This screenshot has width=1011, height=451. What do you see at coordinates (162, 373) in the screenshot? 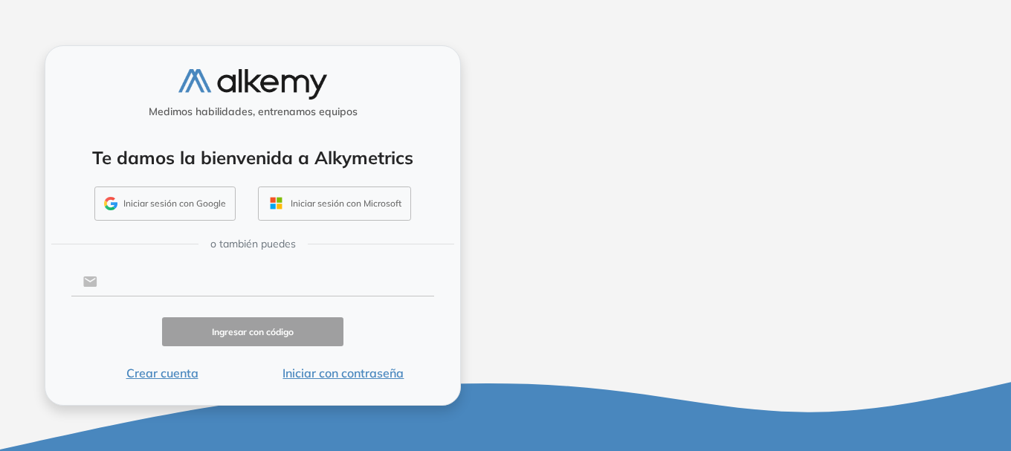
I see `button: Crear cuenta` at bounding box center [162, 373].